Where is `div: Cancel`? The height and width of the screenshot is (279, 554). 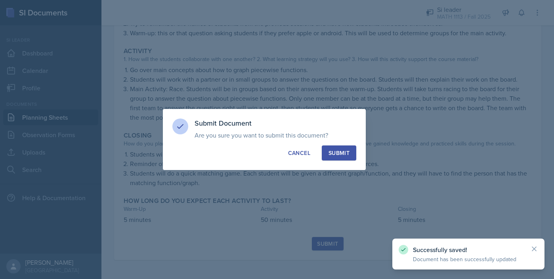 div: Cancel is located at coordinates (299, 153).